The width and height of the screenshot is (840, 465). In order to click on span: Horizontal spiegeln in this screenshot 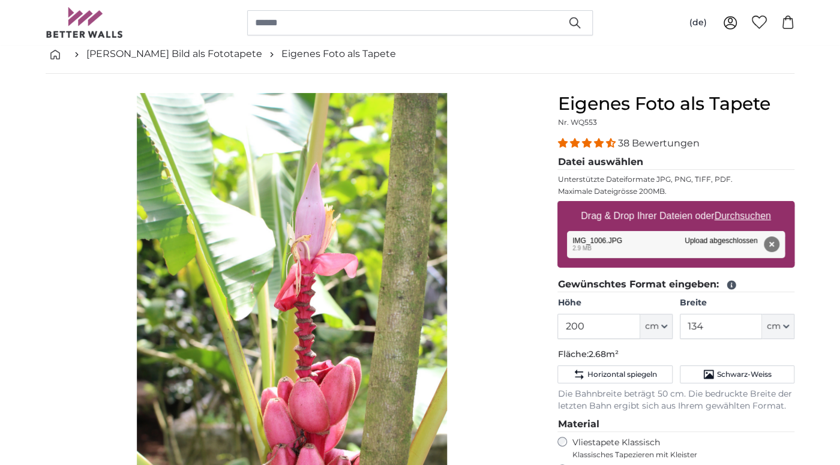, I will do `click(623, 375)`.